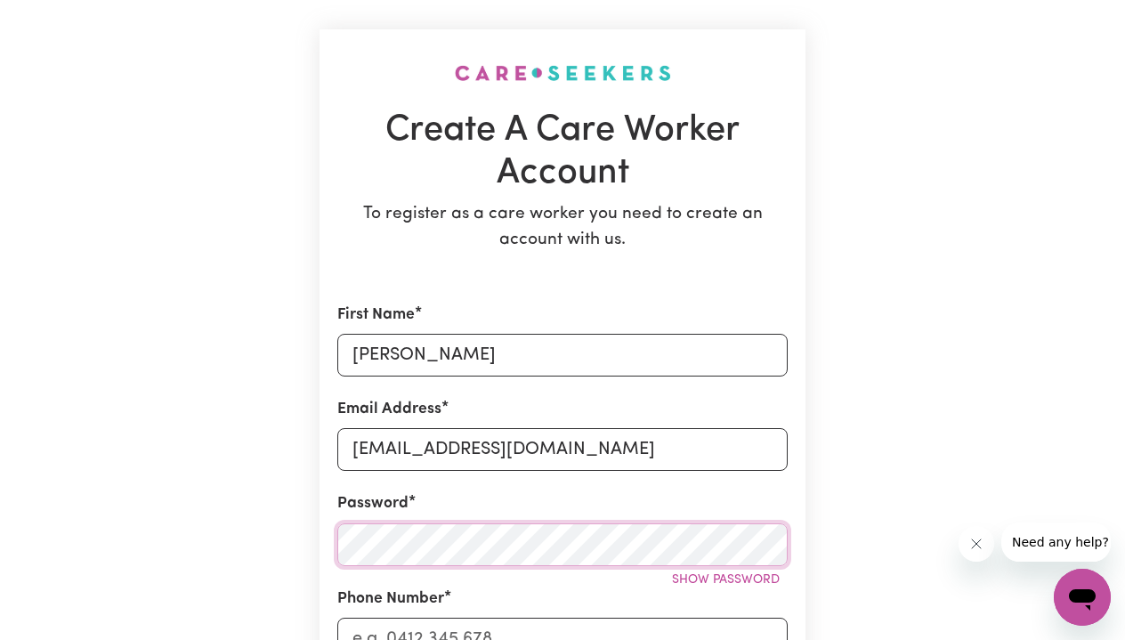  Describe the element at coordinates (373, 504) in the screenshot. I see `label: Password` at that location.